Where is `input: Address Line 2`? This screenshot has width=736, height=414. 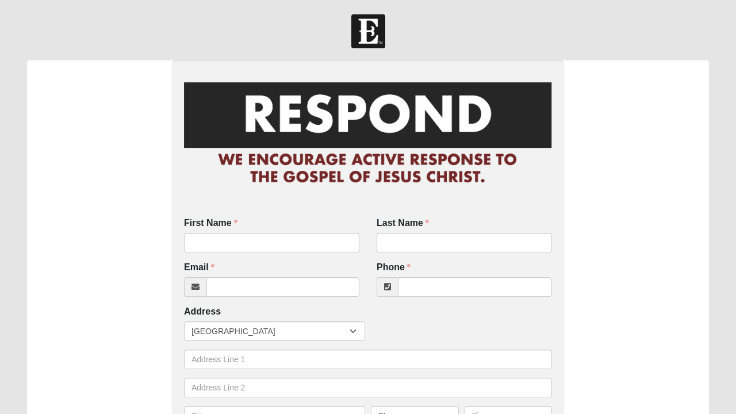 input: Address Line 2 is located at coordinates (368, 387).